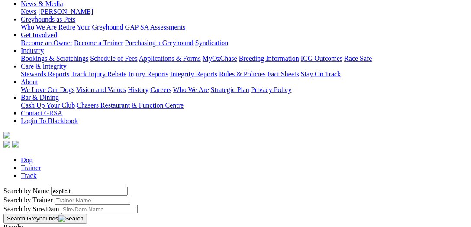 The width and height of the screenshot is (471, 227). Describe the element at coordinates (45, 218) in the screenshot. I see `button: Search Greyhounds` at that location.